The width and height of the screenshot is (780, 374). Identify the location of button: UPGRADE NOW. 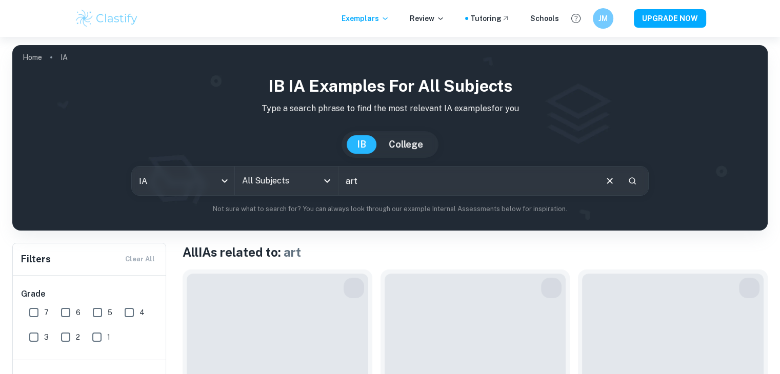
(670, 18).